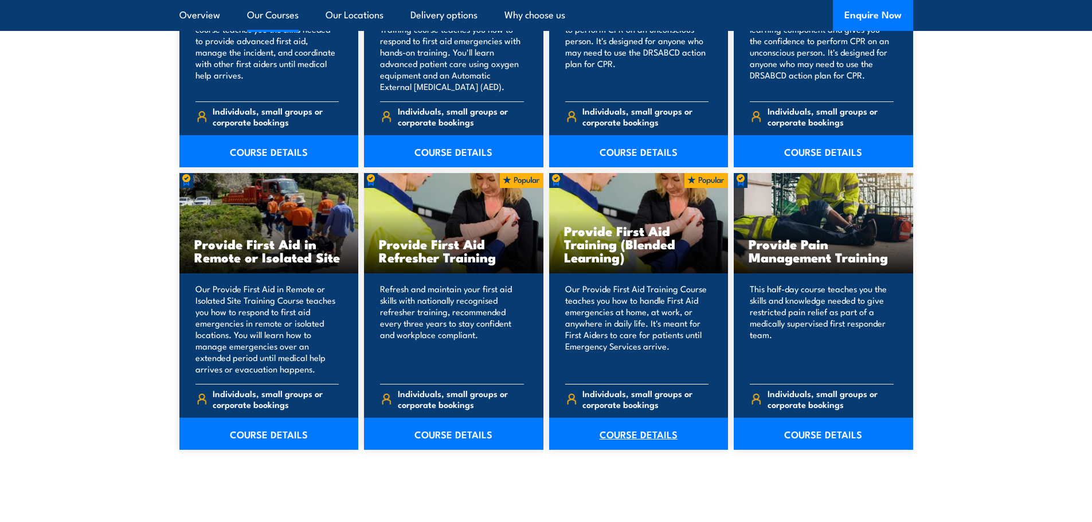 The width and height of the screenshot is (1092, 522). What do you see at coordinates (454, 251) in the screenshot?
I see `h3: Provide First Aid Refresher Training` at bounding box center [454, 251].